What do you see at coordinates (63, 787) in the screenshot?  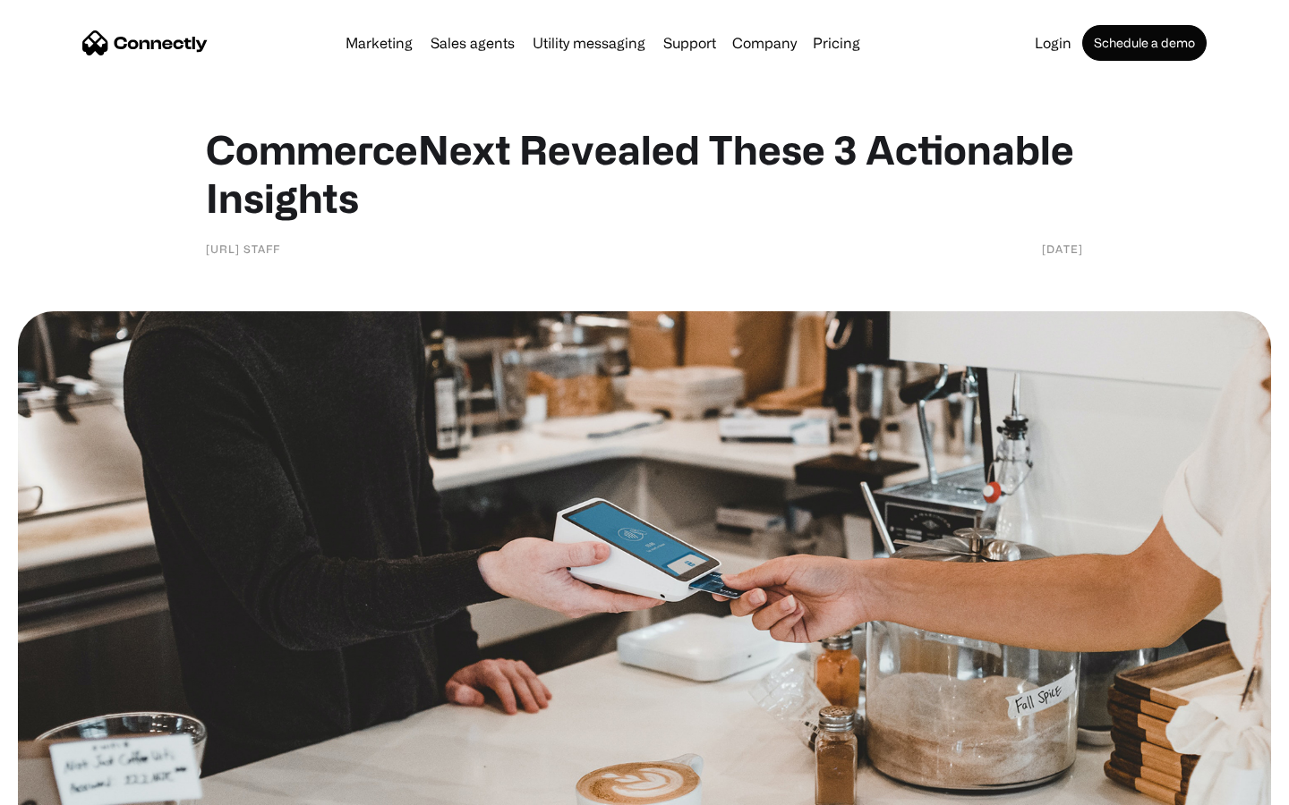 I see `aside: Language selected: English` at bounding box center [63, 787].